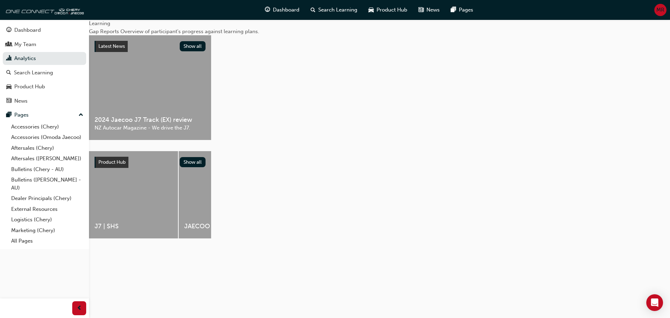  Describe the element at coordinates (21, 115) in the screenshot. I see `div: Pages` at that location.